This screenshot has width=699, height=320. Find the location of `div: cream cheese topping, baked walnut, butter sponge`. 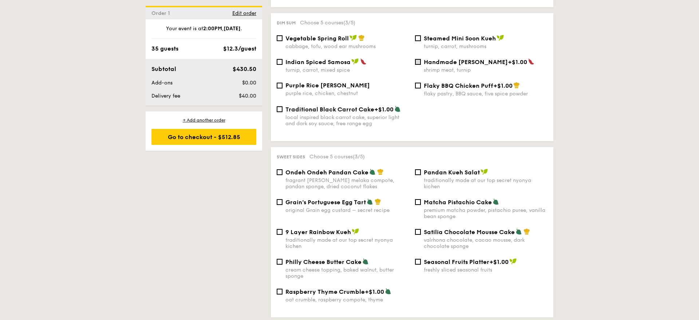

div: cream cheese topping, baked walnut, butter sponge is located at coordinates (347, 273).